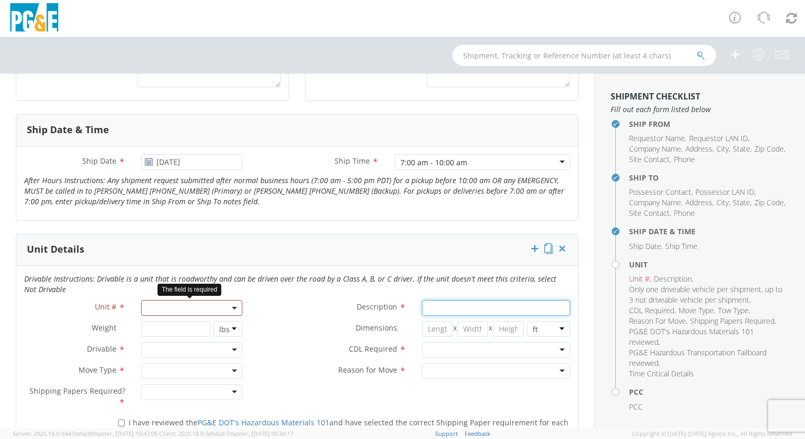 The width and height of the screenshot is (805, 439). What do you see at coordinates (77, 391) in the screenshot?
I see `span: Shipping Papers Required?` at bounding box center [77, 391].